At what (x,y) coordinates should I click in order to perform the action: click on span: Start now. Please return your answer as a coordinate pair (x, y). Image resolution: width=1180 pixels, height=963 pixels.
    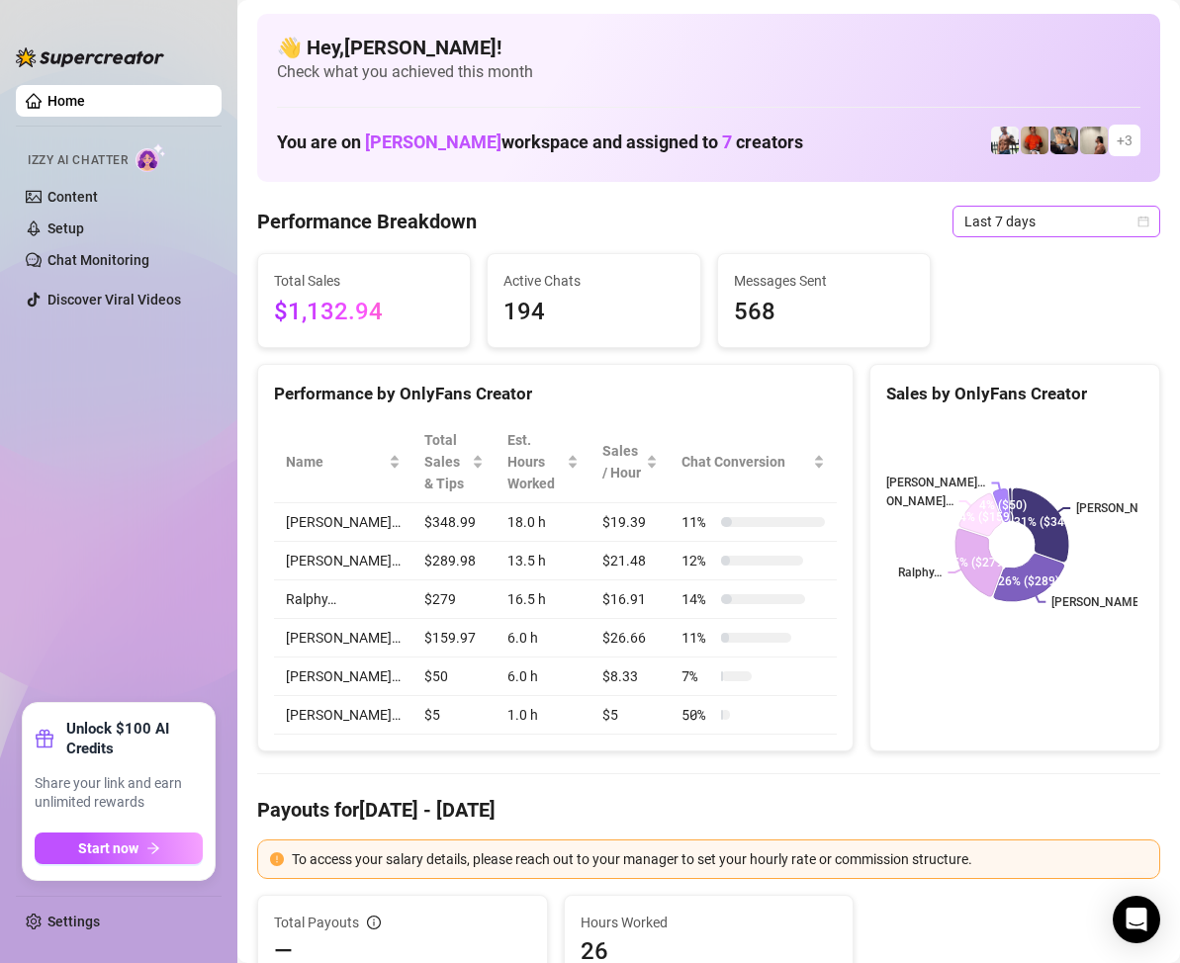
    Looking at the image, I should click on (108, 849).